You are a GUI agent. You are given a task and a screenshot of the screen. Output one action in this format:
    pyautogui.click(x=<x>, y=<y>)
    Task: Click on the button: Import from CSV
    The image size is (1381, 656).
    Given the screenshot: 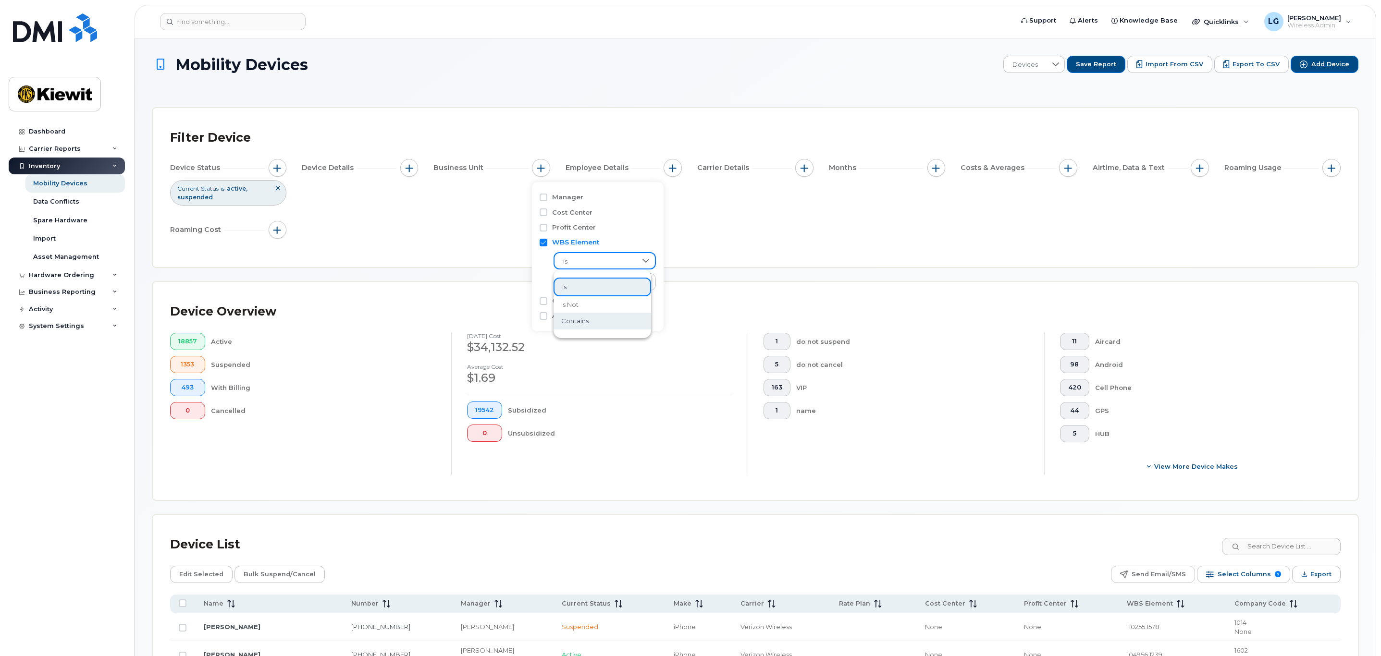 What is the action you would take?
    pyautogui.click(x=1169, y=64)
    